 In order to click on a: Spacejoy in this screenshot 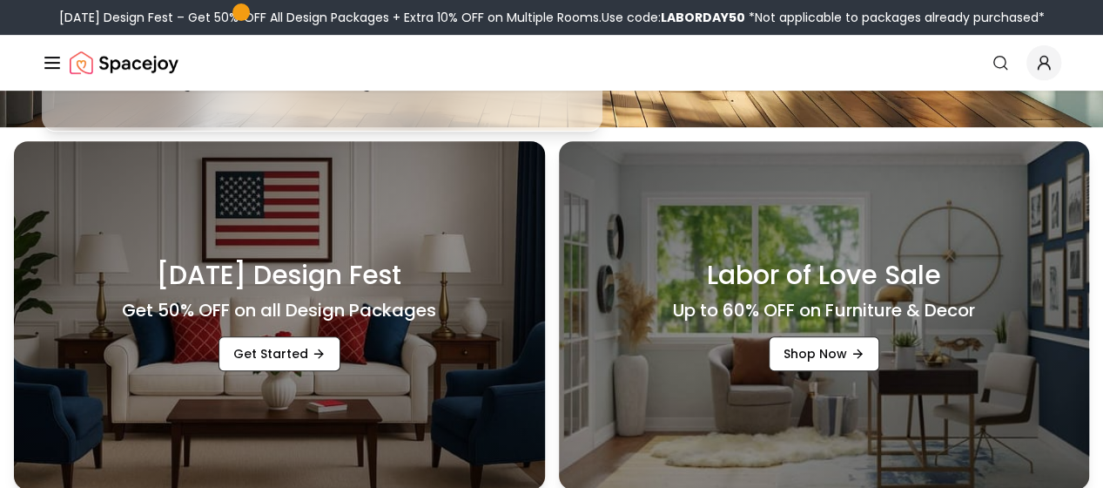, I will do `click(124, 63)`.